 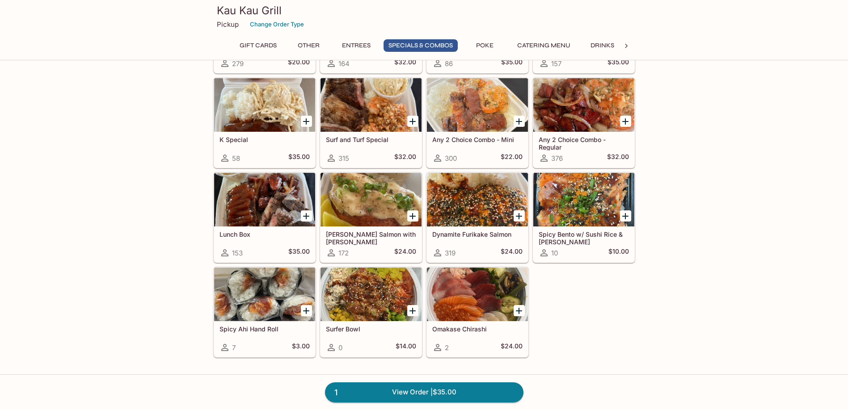 I want to click on h5: Surf and Turf Special, so click(x=371, y=139).